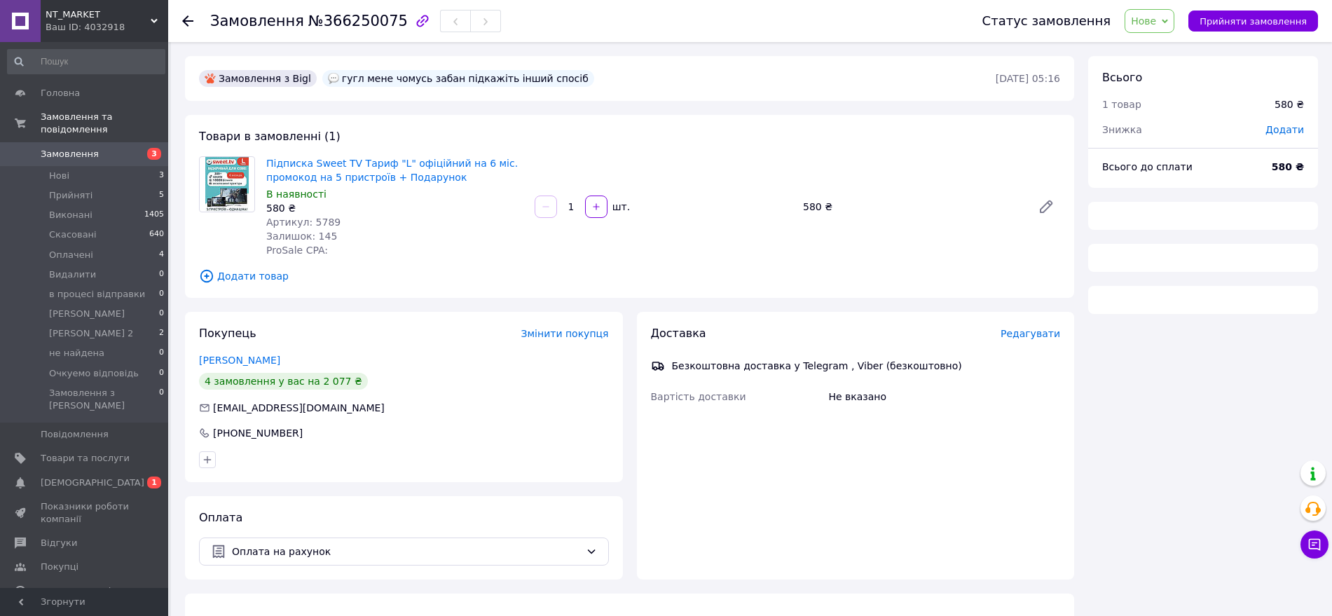 The image size is (1332, 616). Describe the element at coordinates (1122, 130) in the screenshot. I see `span: Знижка` at that location.